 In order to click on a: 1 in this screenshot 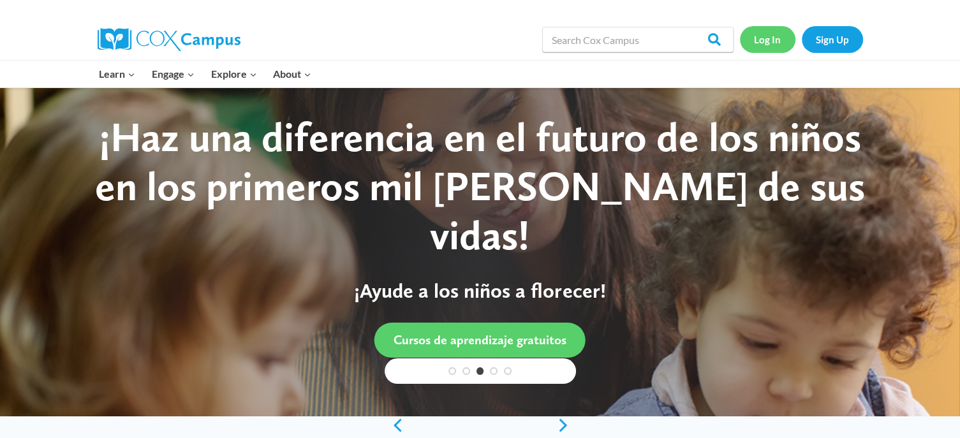, I will do `click(452, 371)`.